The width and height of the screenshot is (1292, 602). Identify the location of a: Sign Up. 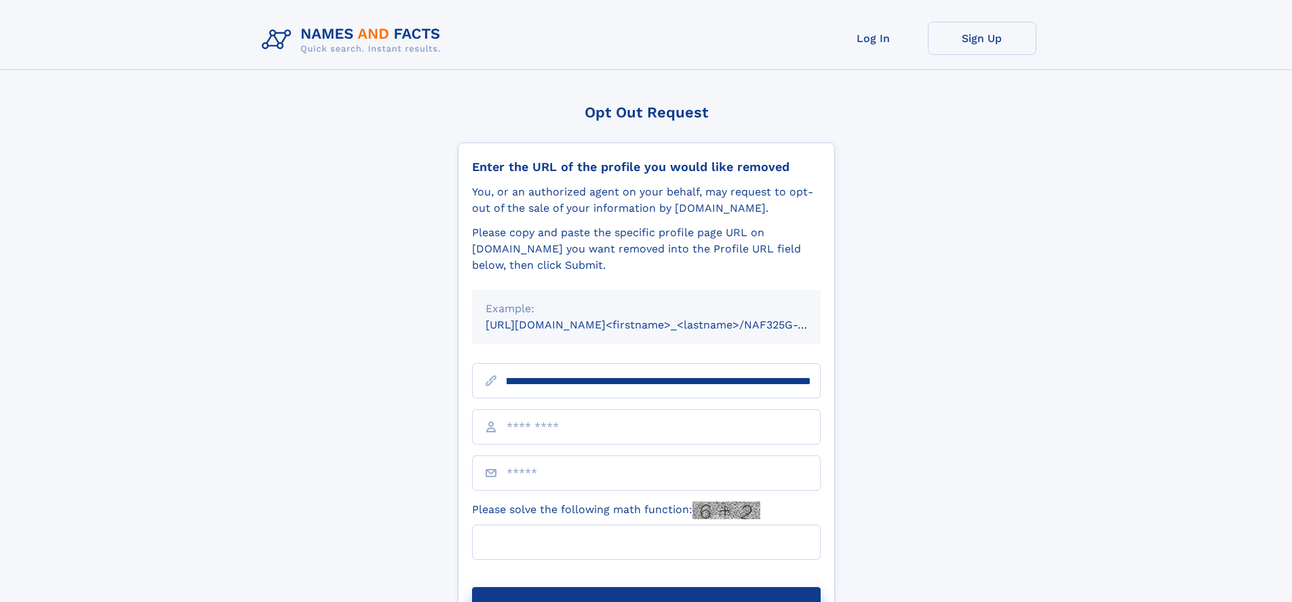
(982, 38).